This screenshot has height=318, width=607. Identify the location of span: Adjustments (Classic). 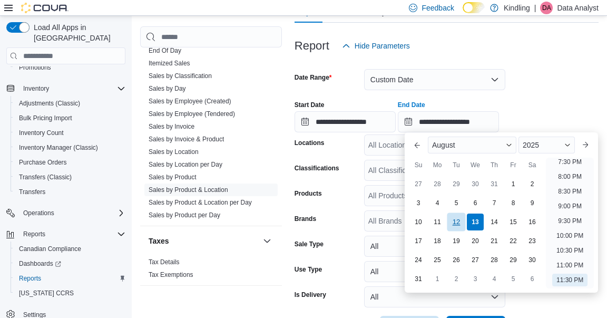
(49, 103).